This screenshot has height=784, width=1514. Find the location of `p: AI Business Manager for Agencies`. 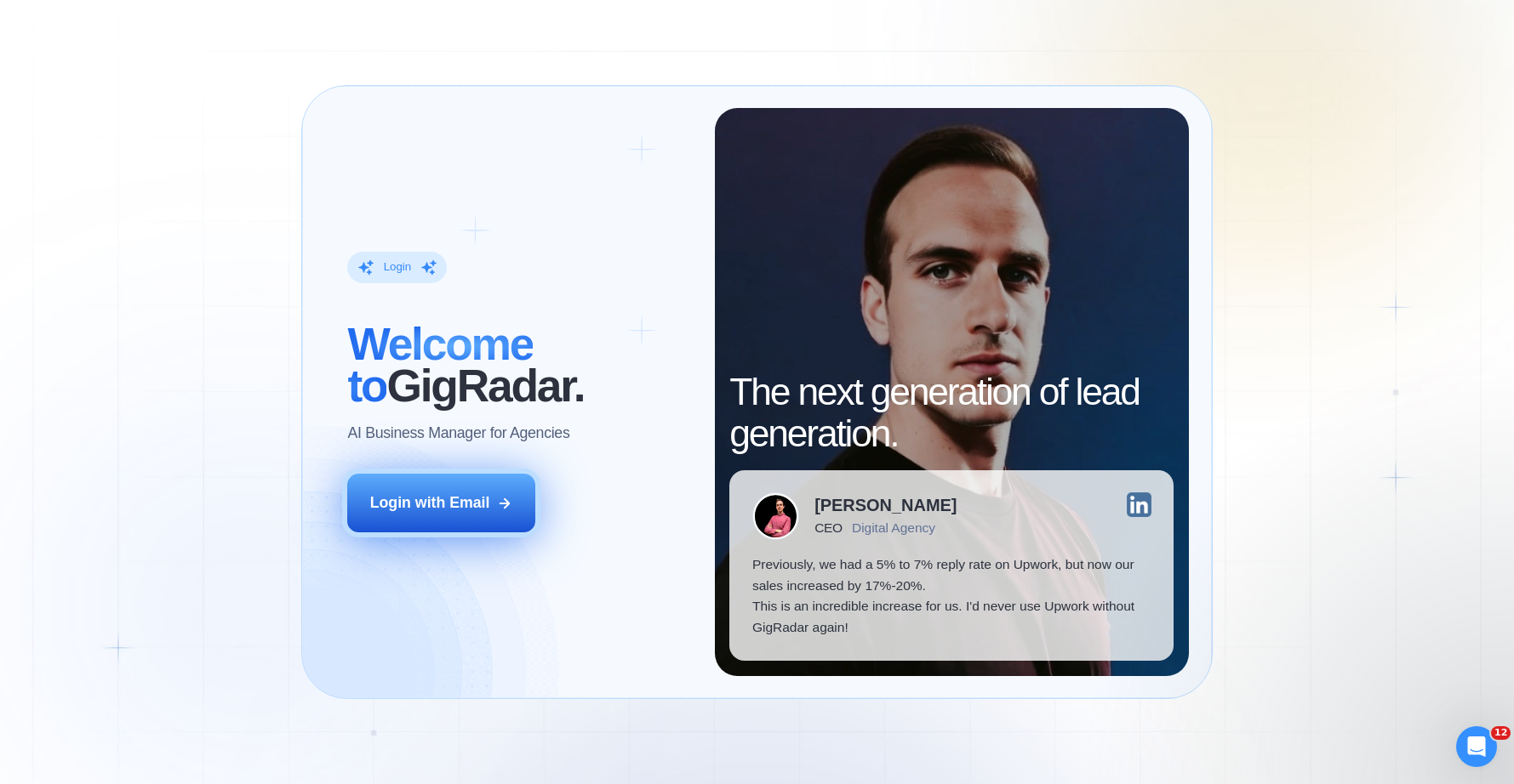

p: AI Business Manager for Agencies is located at coordinates (458, 433).